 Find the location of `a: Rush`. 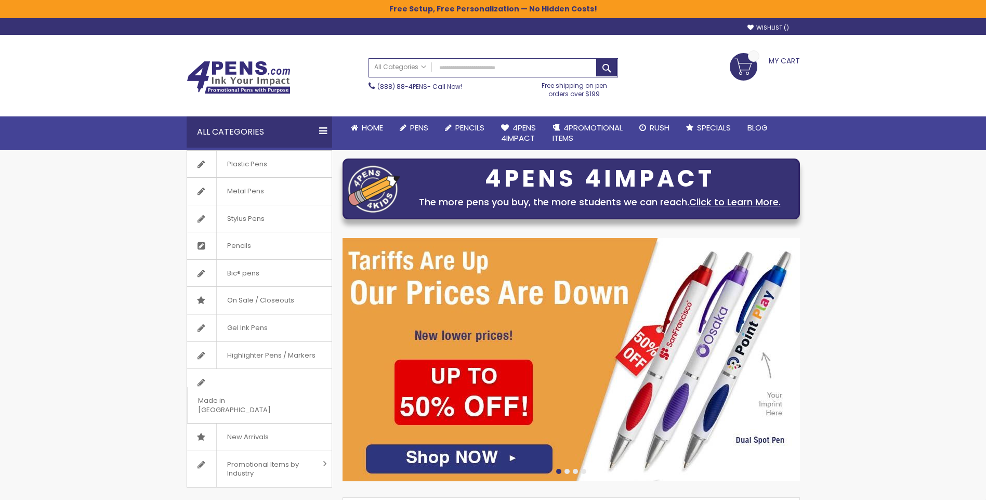

a: Rush is located at coordinates (654, 128).